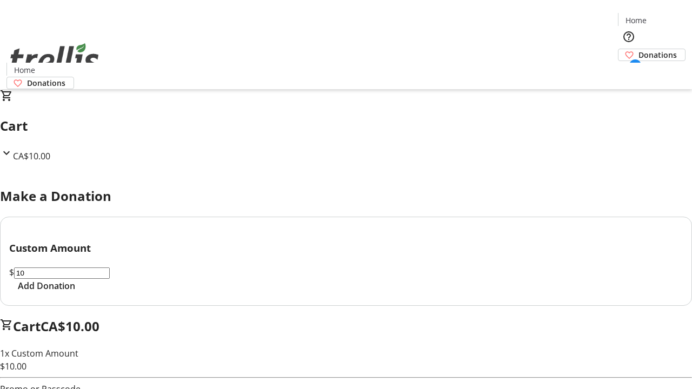 The image size is (692, 389). I want to click on img: Orient E2E Organization 6JrRoDDGgw's Logo, so click(55, 58).